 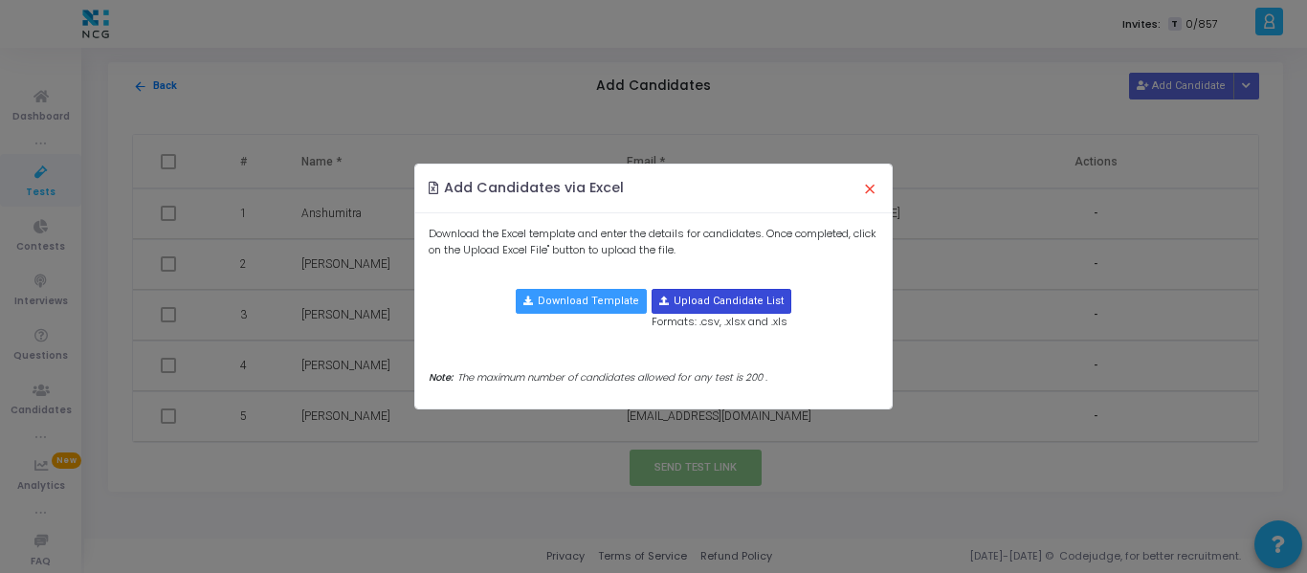 What do you see at coordinates (721, 309) in the screenshot?
I see `div: Formats: .csv, .xlsx and .xls` at bounding box center [721, 309].